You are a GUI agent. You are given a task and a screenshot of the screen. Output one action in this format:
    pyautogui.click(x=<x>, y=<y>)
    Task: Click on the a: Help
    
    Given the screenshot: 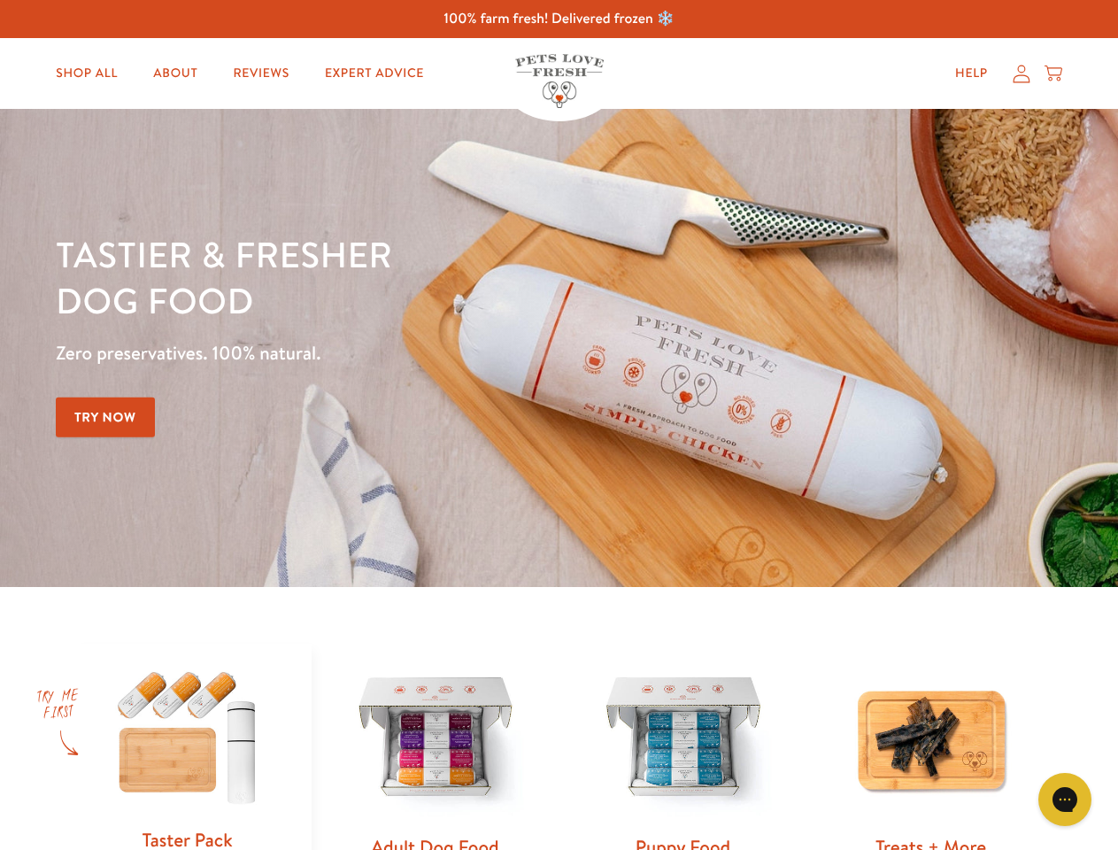 What is the action you would take?
    pyautogui.click(x=971, y=73)
    